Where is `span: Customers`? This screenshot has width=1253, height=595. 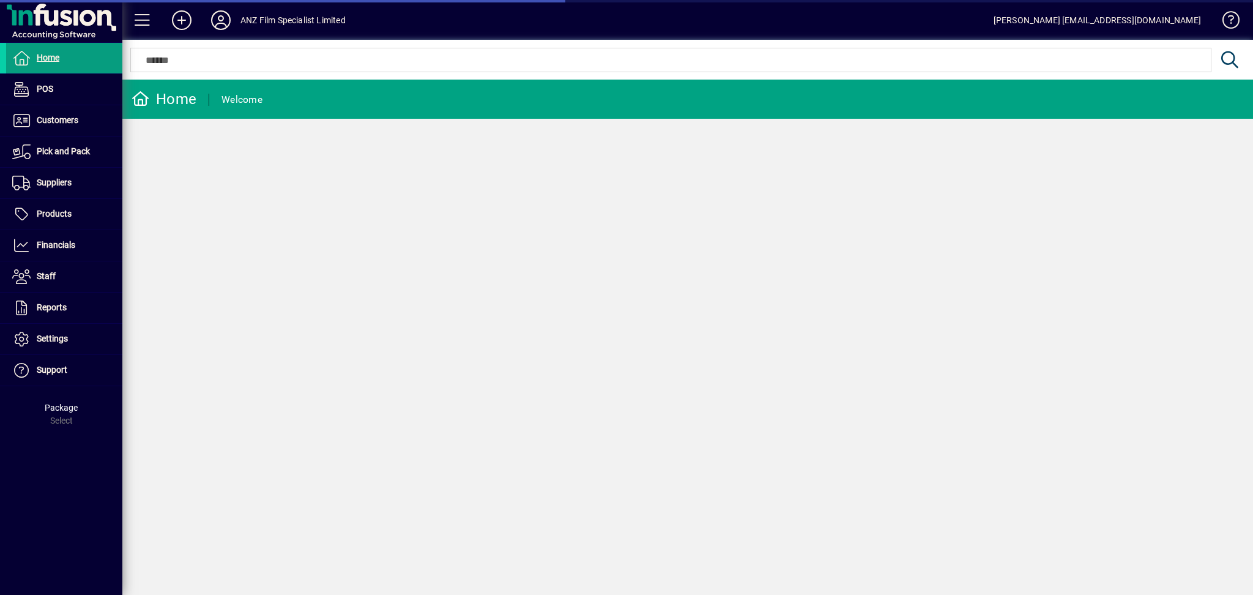 span: Customers is located at coordinates (58, 120).